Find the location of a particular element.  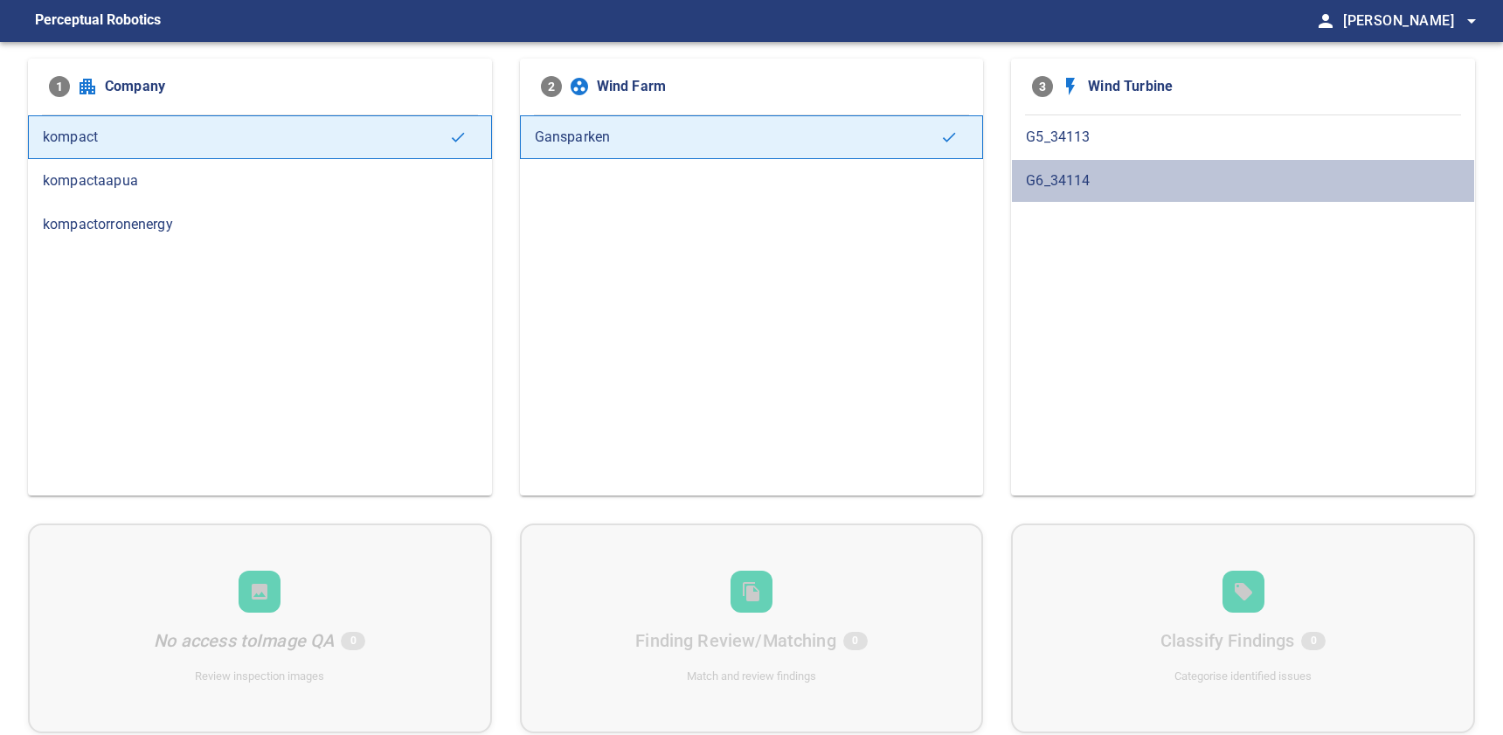

span: kompactaapua is located at coordinates (260, 181).